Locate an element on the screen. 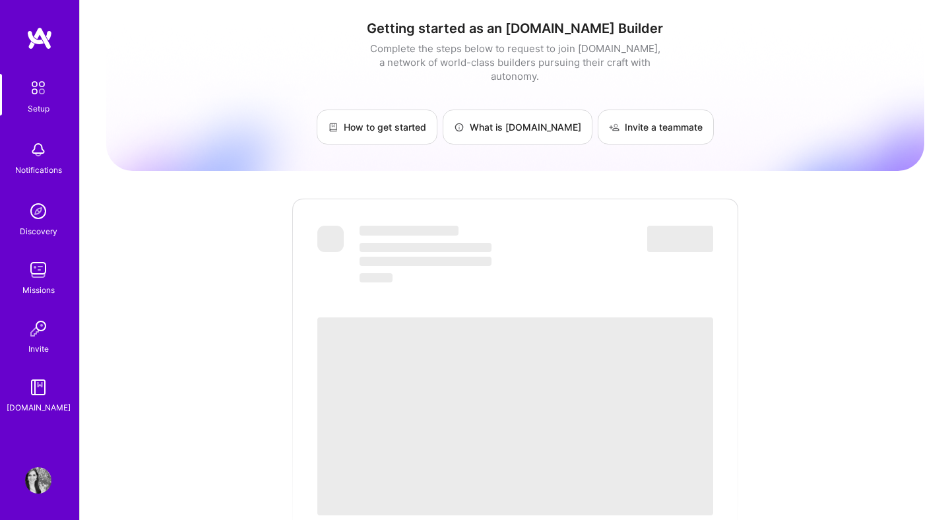 This screenshot has height=520, width=950. img: User Avatar is located at coordinates (38, 480).